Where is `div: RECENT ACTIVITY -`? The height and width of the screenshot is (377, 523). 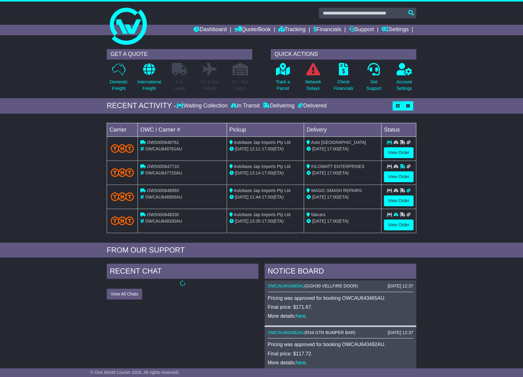
div: RECENT ACTIVITY - is located at coordinates (142, 106).